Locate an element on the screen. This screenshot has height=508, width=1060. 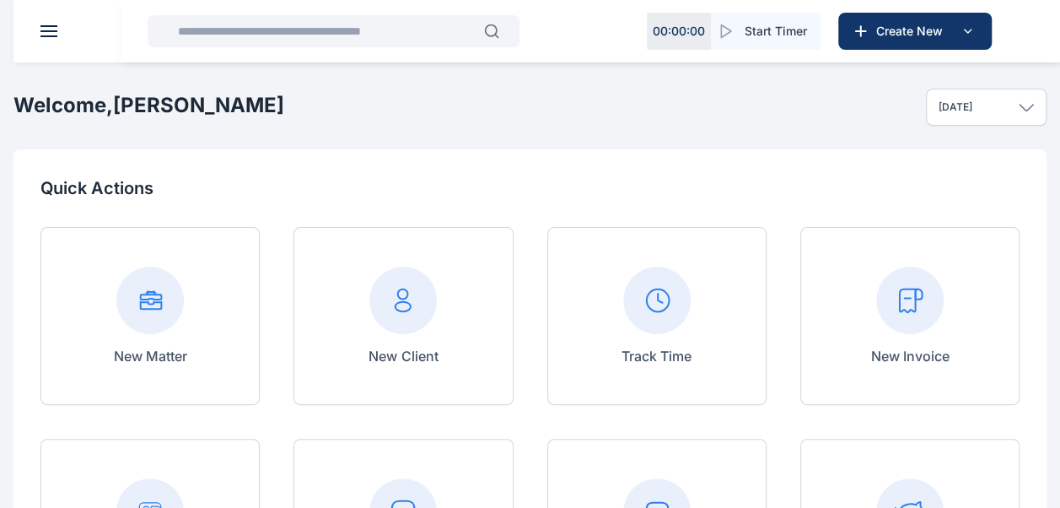
button: Start Timer is located at coordinates (766, 31).